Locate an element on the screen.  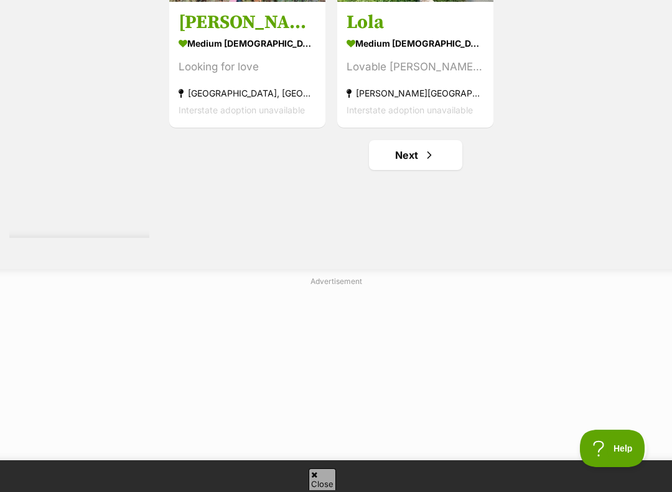
div: Looking for love is located at coordinates (247, 67).